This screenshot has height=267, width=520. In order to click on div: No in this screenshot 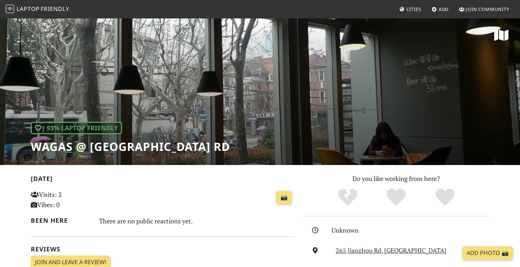, I will do `click(348, 197)`.